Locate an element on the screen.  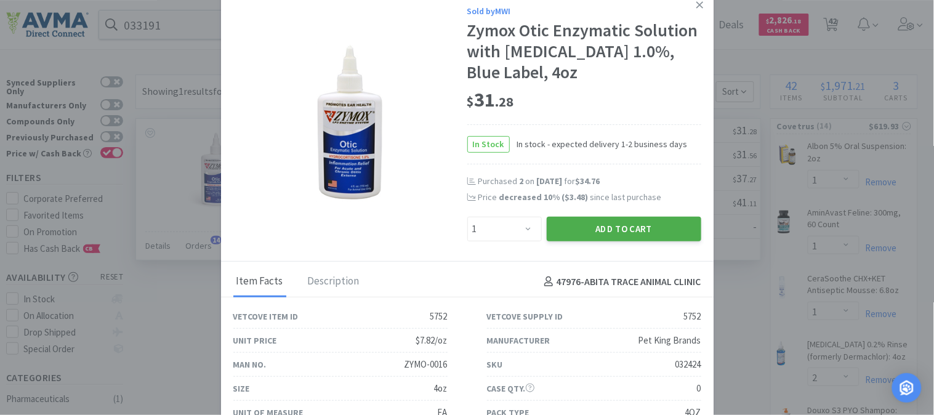
div: 0 is located at coordinates (699, 389).